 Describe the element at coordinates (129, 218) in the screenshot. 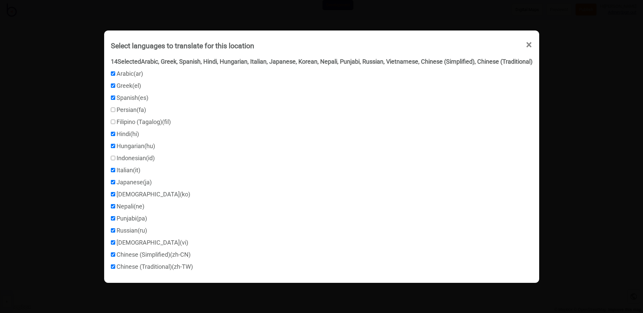

I see `label: Punjabi ( pa )` at that location.